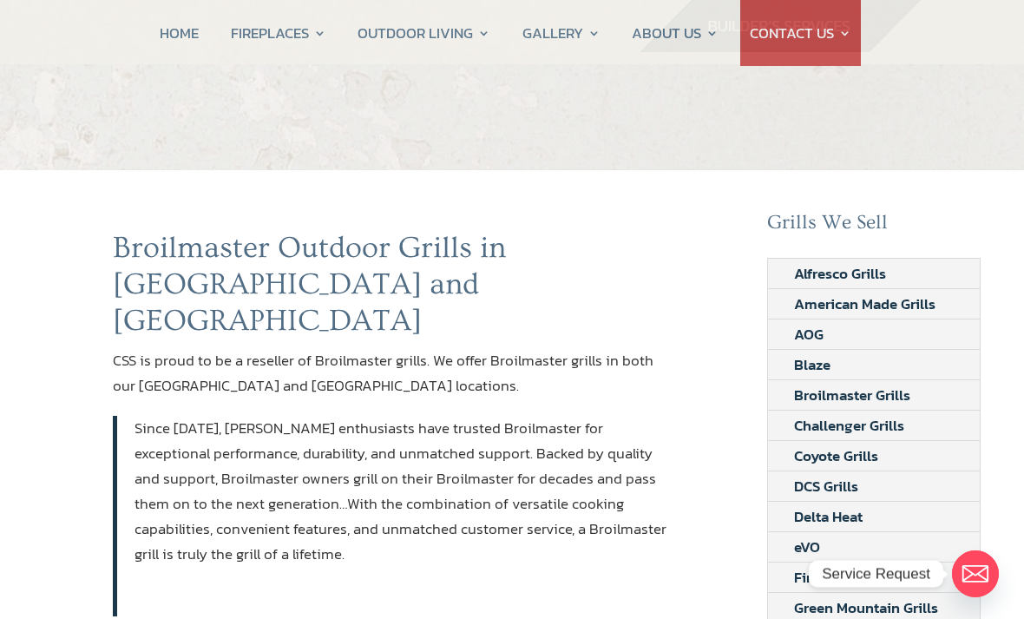 The image size is (1024, 619). I want to click on a: FireMagic, so click(826, 577).